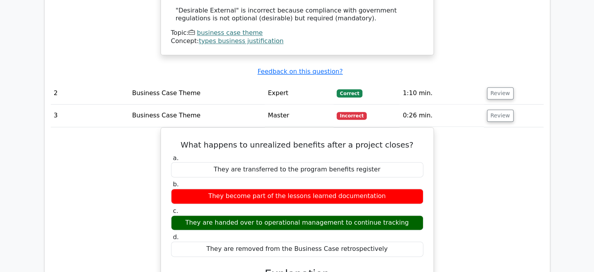  What do you see at coordinates (82, 48) in the screenshot?
I see `img: tab_keywords_by_traffic_grey.svg` at bounding box center [82, 48].